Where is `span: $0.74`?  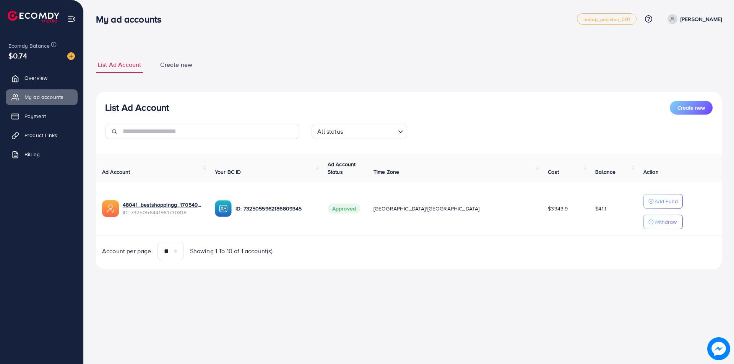
span: $0.74 is located at coordinates (18, 55).